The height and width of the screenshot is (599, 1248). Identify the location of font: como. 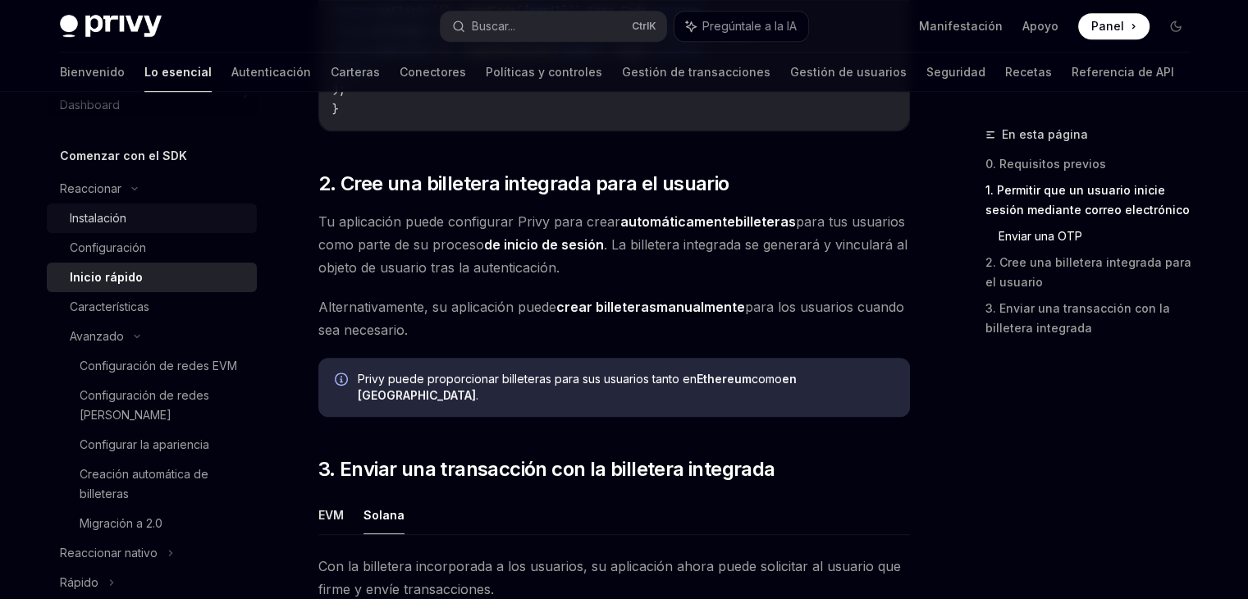
(767, 378).